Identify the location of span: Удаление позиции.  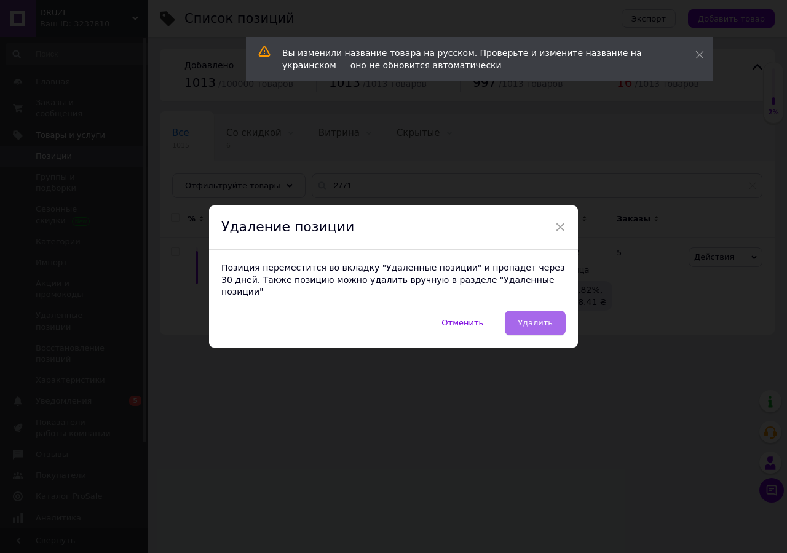
(288, 226).